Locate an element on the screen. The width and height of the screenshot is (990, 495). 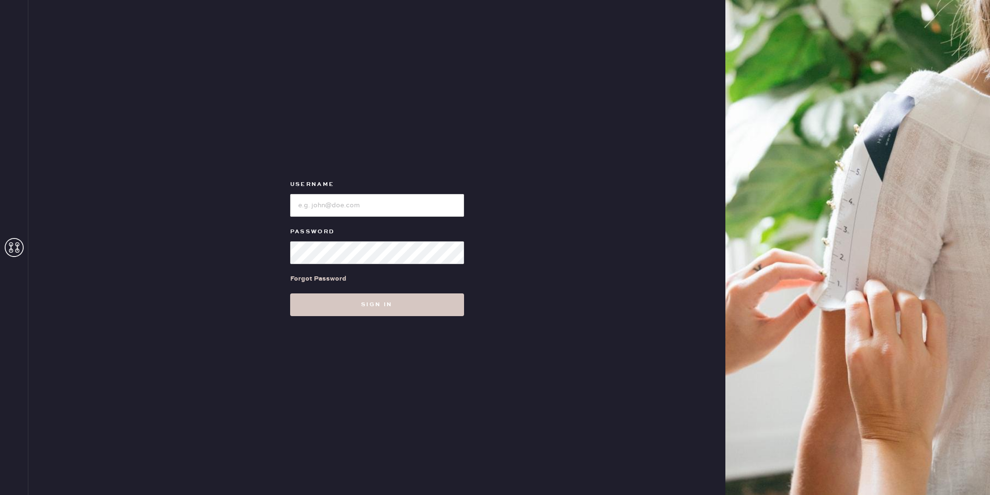
input: e.g. john@doe.com is located at coordinates (377, 205).